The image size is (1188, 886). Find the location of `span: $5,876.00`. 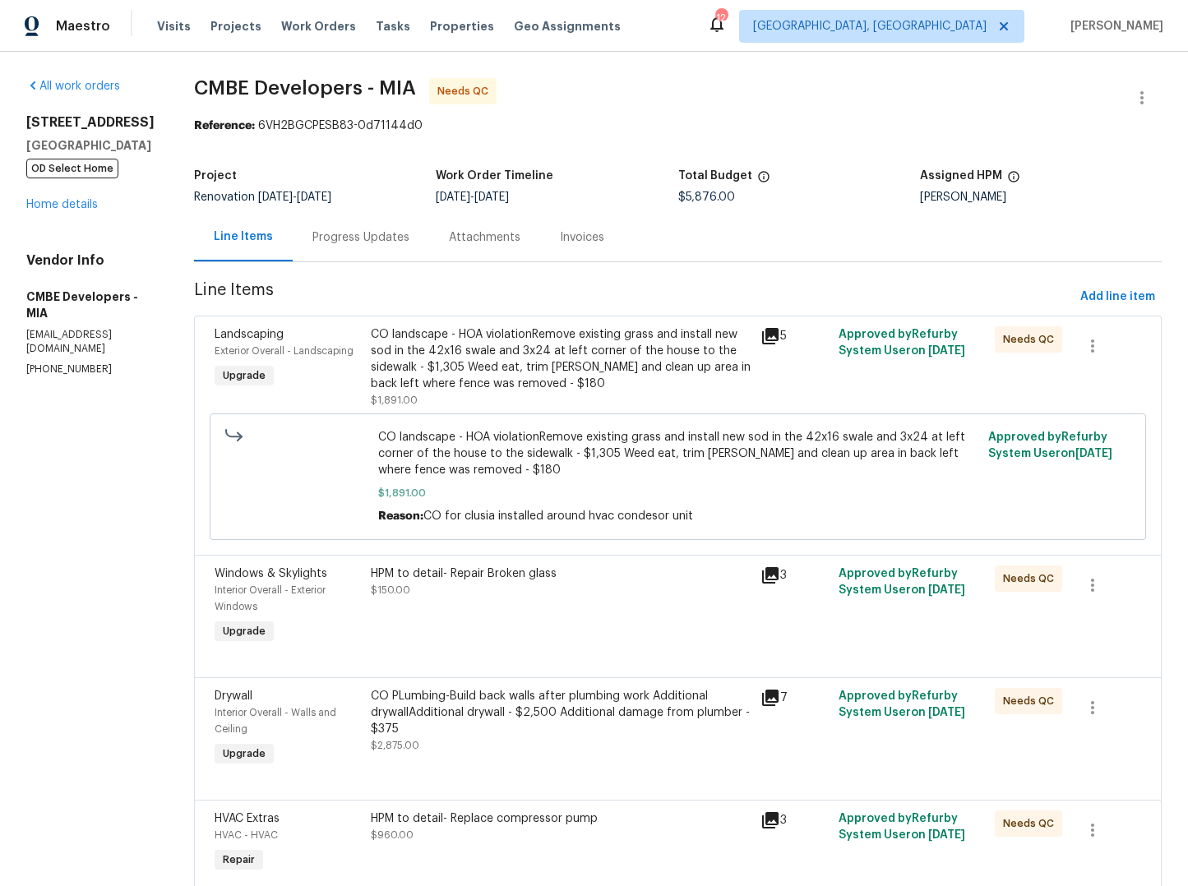

span: $5,876.00 is located at coordinates (706, 197).